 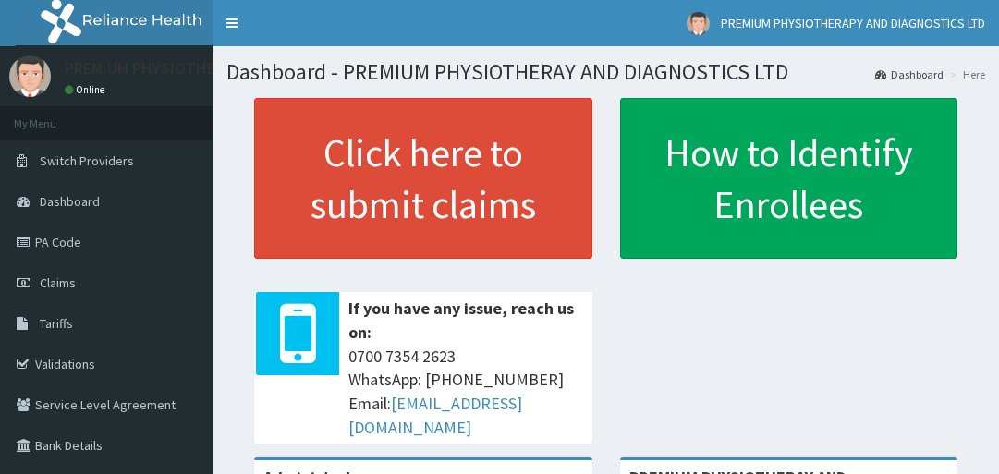 What do you see at coordinates (241, 68) in the screenshot?
I see `p: PREMIUM PHYSIOTHERAPY AND DIAGNOSTICS LTD` at bounding box center [241, 68].